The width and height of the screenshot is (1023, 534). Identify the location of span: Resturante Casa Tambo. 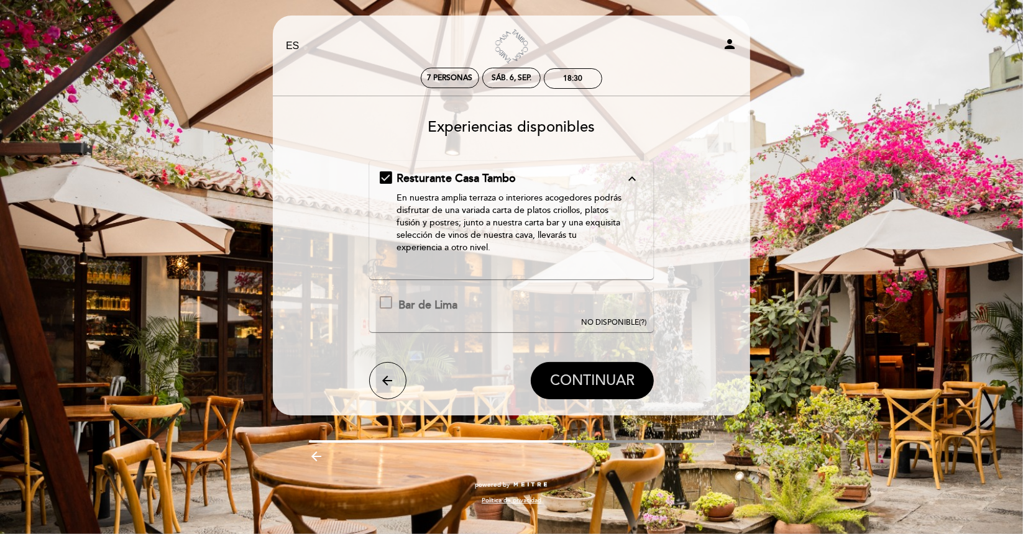
(457, 178).